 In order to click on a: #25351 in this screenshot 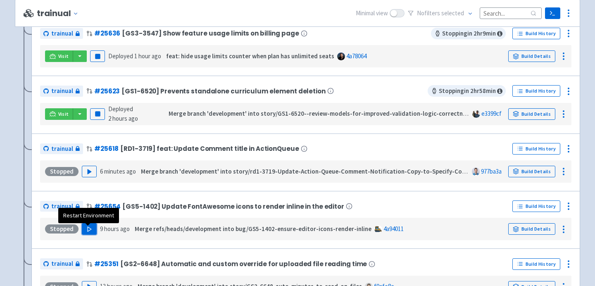, I will do `click(106, 264)`.